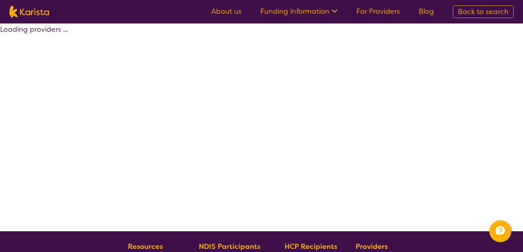 The width and height of the screenshot is (523, 252). Describe the element at coordinates (378, 11) in the screenshot. I see `a: For Providers` at that location.